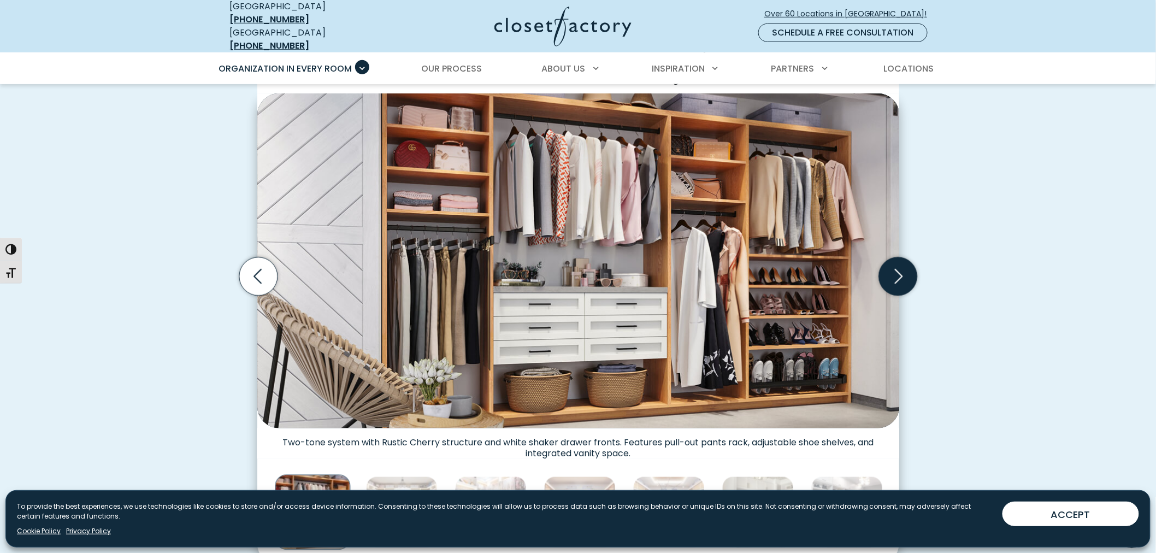 The height and width of the screenshot is (553, 1156). What do you see at coordinates (578, 69) in the screenshot?
I see `nav: Primary Menu` at bounding box center [578, 69].